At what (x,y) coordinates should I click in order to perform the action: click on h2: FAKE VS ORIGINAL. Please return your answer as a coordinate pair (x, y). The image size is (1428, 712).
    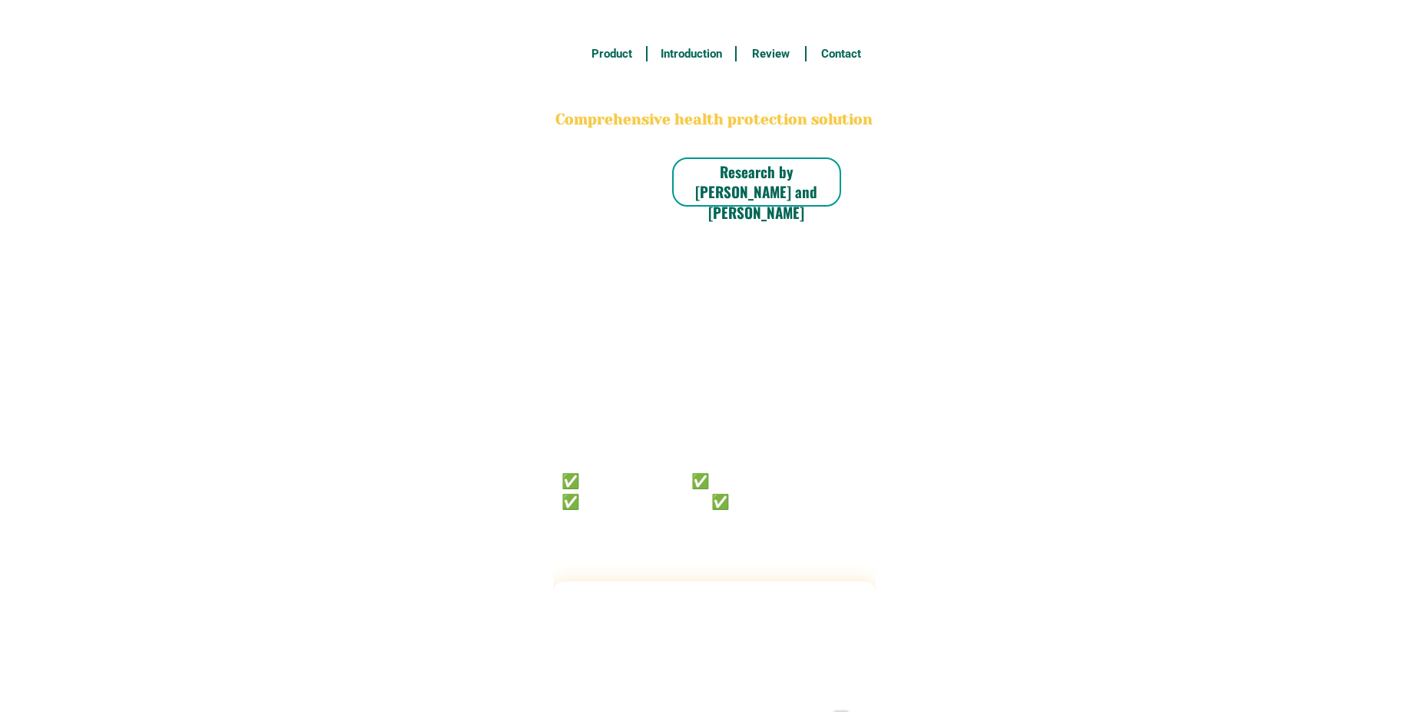
    Looking at the image, I should click on (715, 614).